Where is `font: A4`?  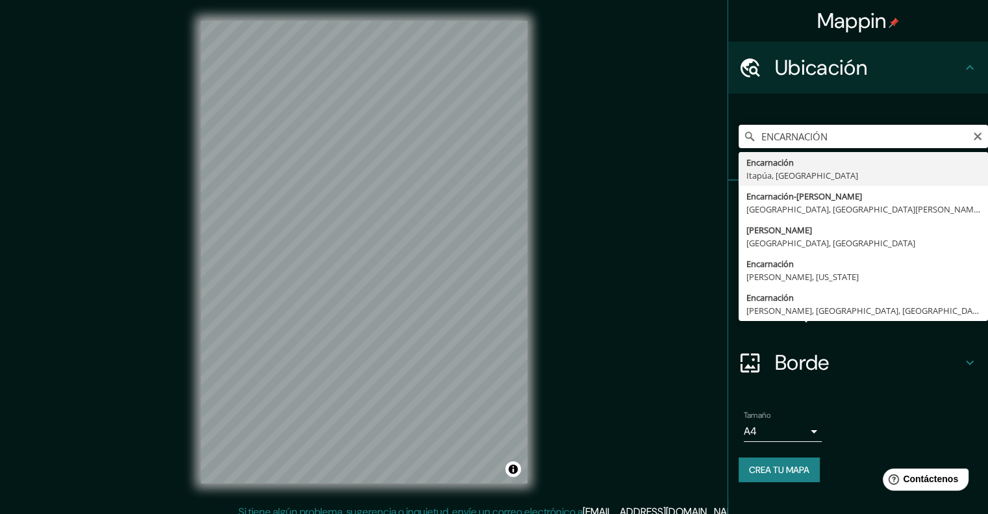 font: A4 is located at coordinates (750, 430).